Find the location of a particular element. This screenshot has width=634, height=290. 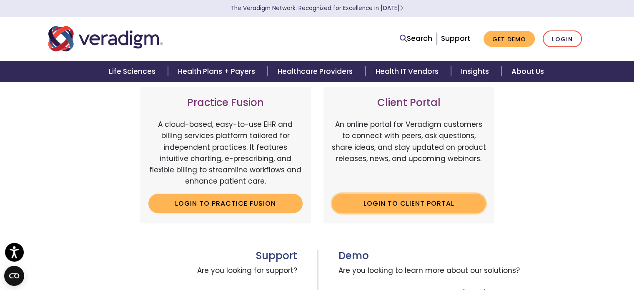

span: Learn More is located at coordinates (401, 8).